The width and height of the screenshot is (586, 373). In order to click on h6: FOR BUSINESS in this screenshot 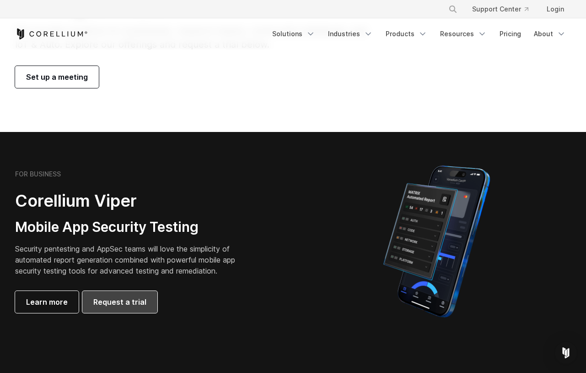, I will do `click(38, 174)`.